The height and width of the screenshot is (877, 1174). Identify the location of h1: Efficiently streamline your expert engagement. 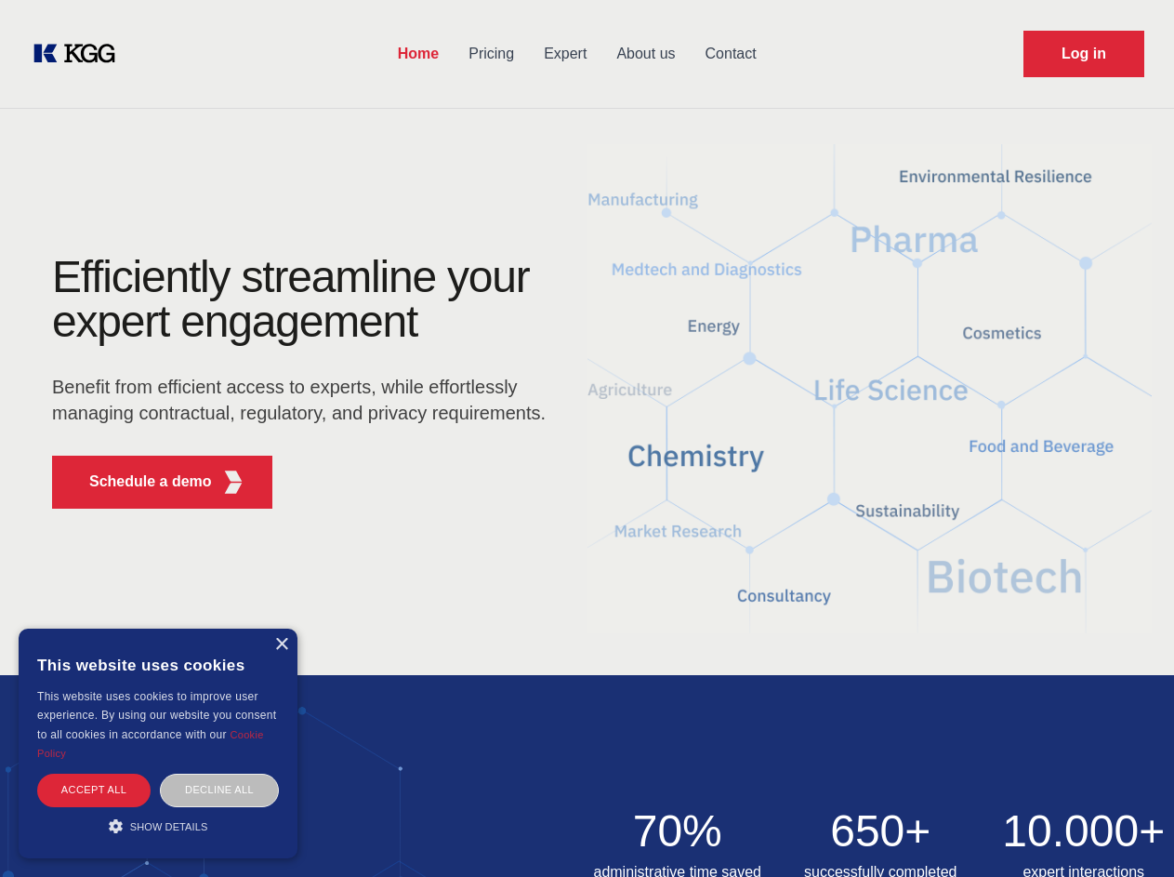
(305, 299).